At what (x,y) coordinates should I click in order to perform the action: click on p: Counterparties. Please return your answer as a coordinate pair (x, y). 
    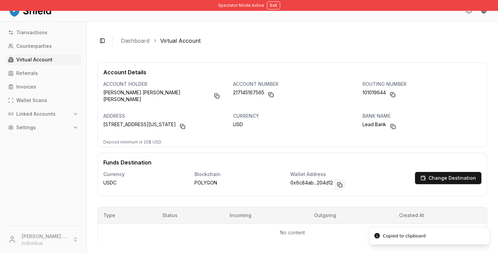
    Looking at the image, I should click on (34, 46).